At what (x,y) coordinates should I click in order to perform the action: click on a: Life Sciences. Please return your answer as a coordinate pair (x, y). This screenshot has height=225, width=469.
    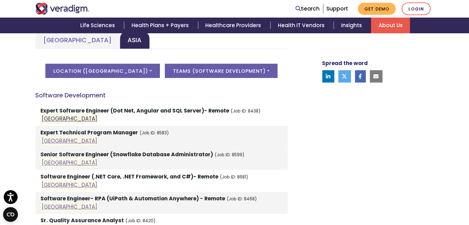
    Looking at the image, I should click on (98, 25).